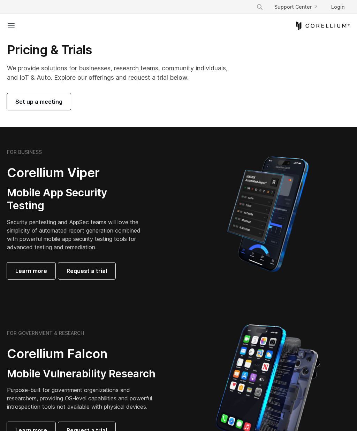 The width and height of the screenshot is (357, 431). I want to click on h6: FOR BUSINESS, so click(24, 152).